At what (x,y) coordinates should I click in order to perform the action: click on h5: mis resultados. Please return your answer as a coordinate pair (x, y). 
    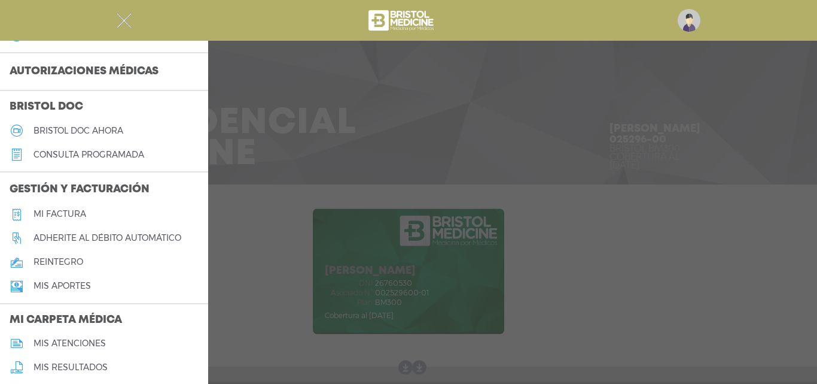
    Looking at the image, I should click on (71, 367).